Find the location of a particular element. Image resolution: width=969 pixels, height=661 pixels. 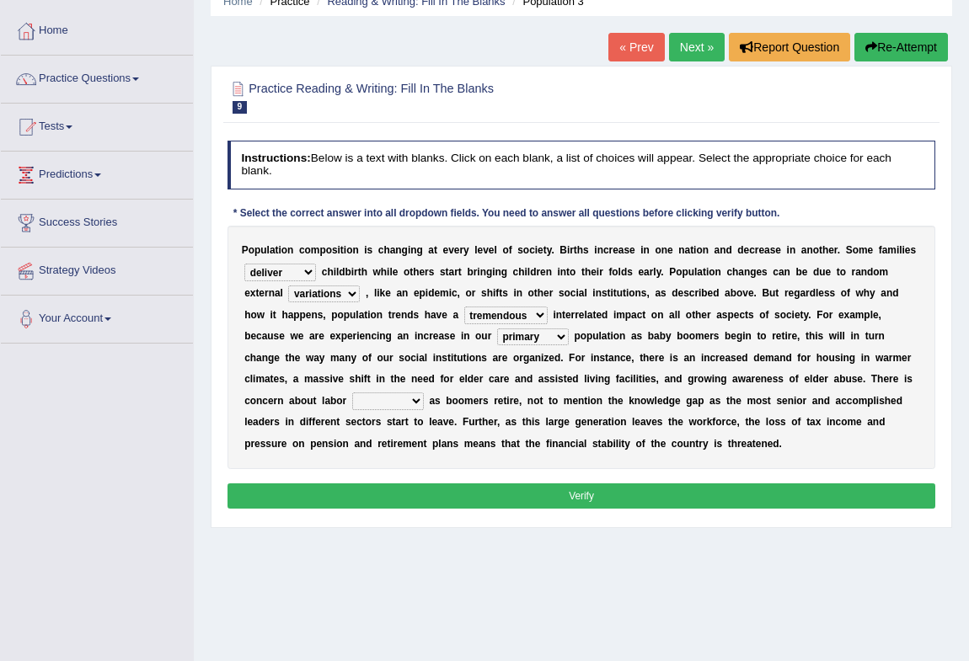

a: « Prev is located at coordinates (636, 47).